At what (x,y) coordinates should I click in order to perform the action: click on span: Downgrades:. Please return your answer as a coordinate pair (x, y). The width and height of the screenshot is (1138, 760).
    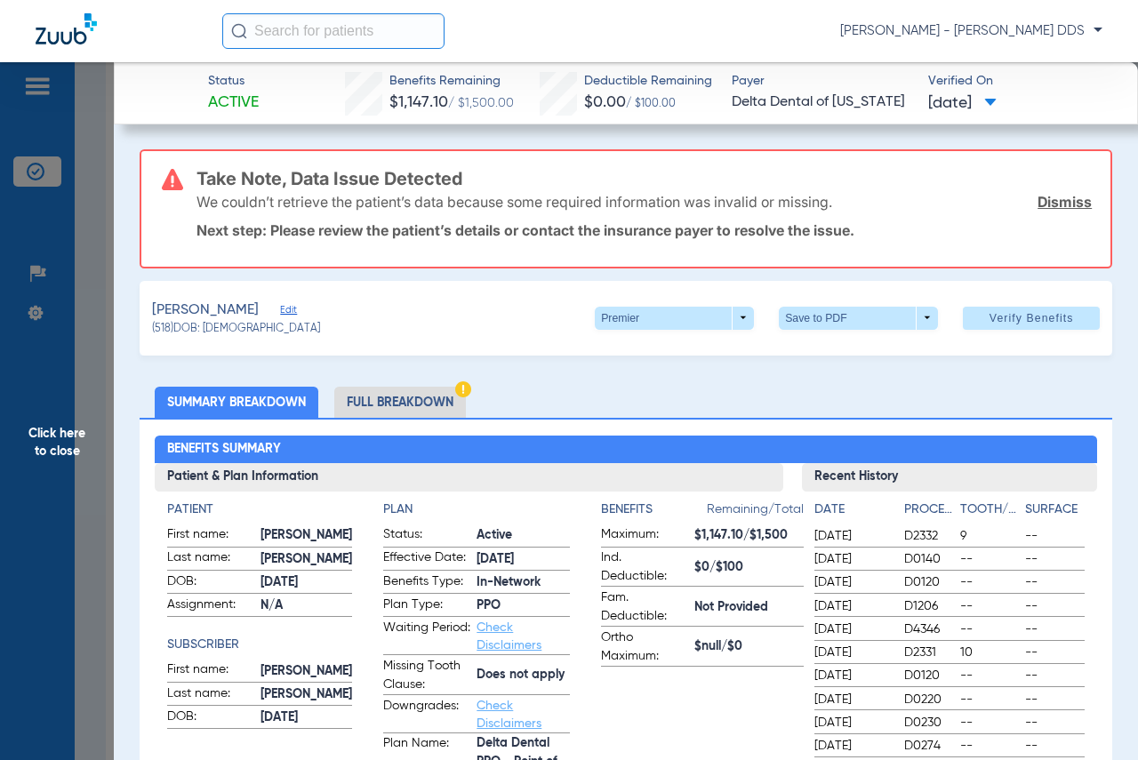
    Looking at the image, I should click on (427, 715).